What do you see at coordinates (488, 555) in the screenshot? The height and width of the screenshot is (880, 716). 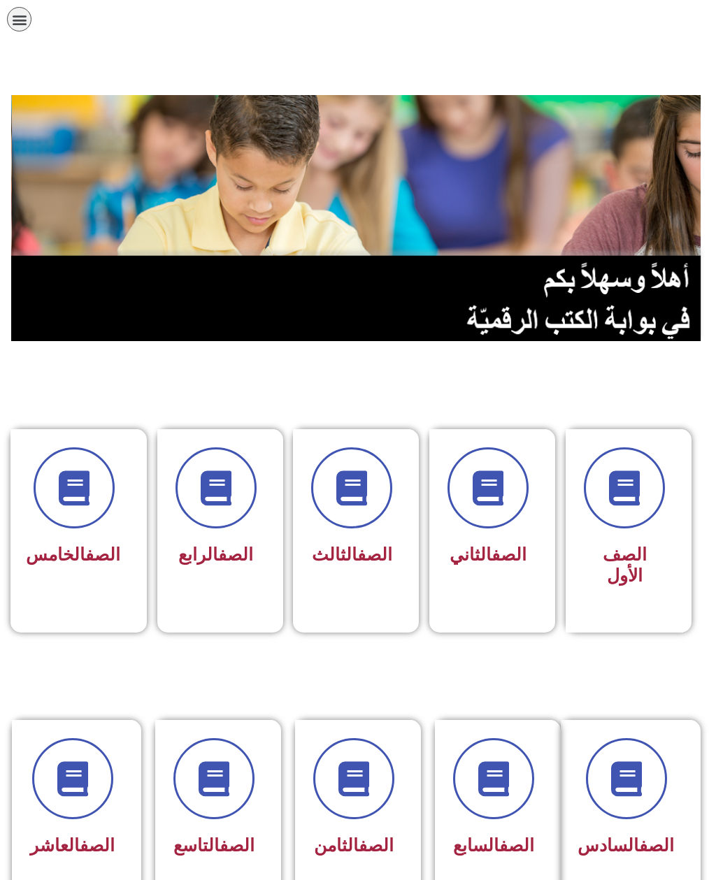 I see `span: الثاني` at bounding box center [488, 555].